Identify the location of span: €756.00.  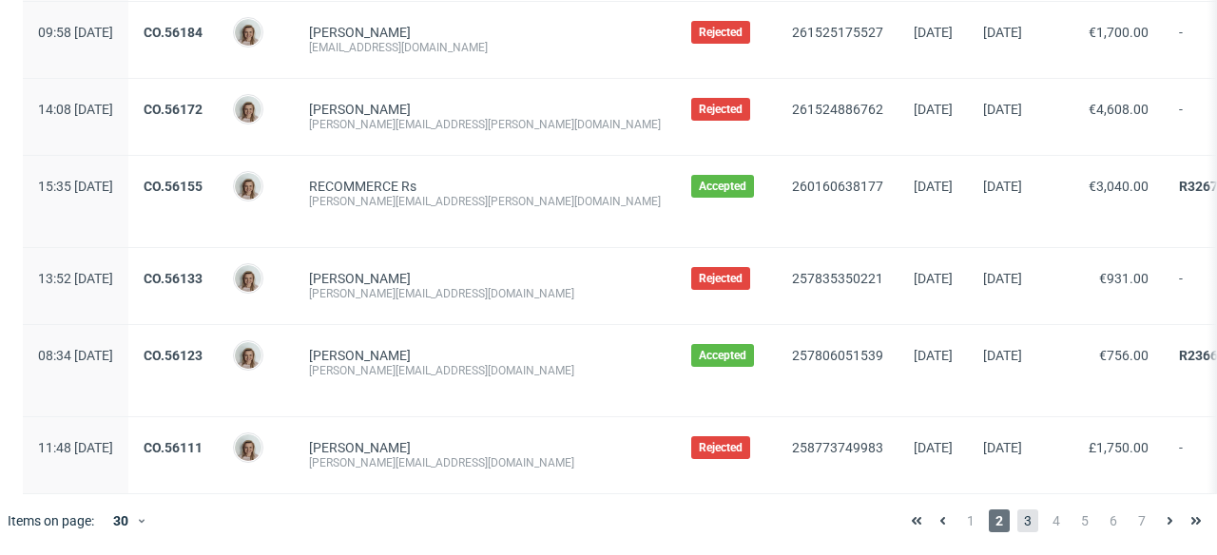
(1124, 356).